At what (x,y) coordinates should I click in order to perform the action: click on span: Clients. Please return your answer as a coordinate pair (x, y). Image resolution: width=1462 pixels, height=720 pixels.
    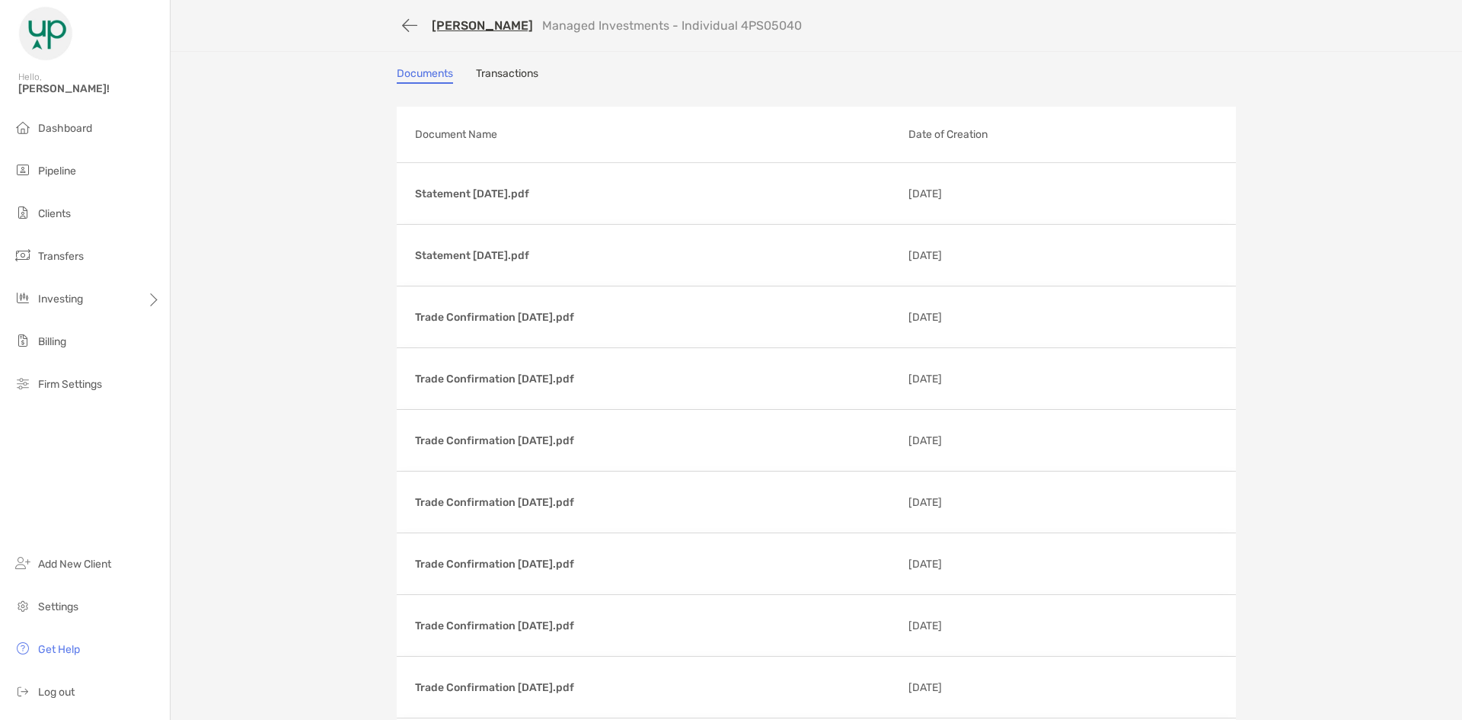
    Looking at the image, I should click on (54, 213).